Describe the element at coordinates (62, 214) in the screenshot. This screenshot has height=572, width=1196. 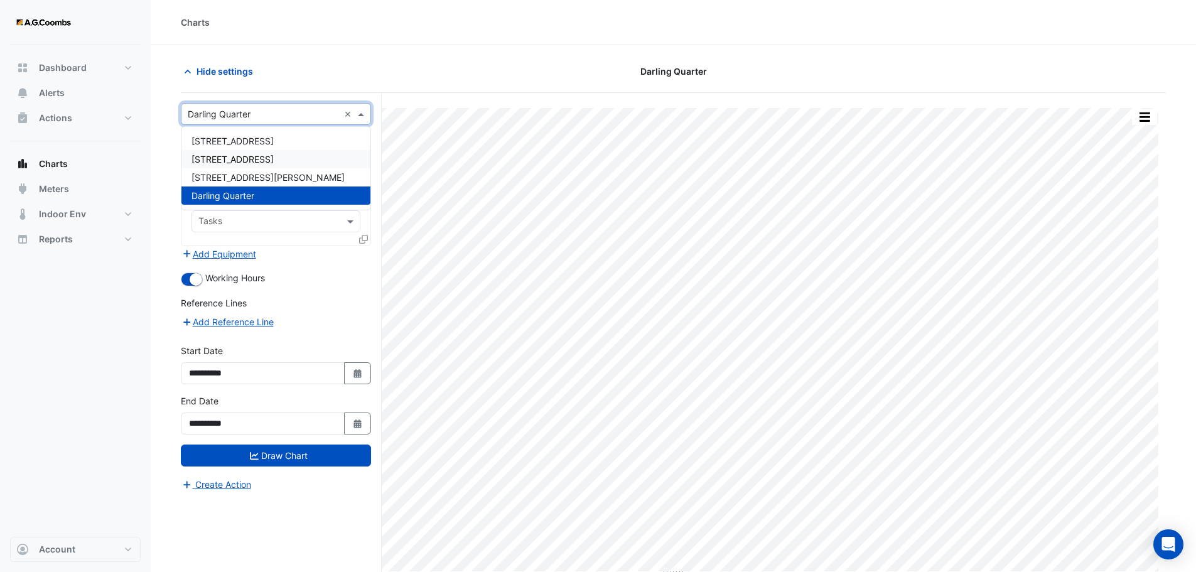
I see `span: Indoor Env` at that location.